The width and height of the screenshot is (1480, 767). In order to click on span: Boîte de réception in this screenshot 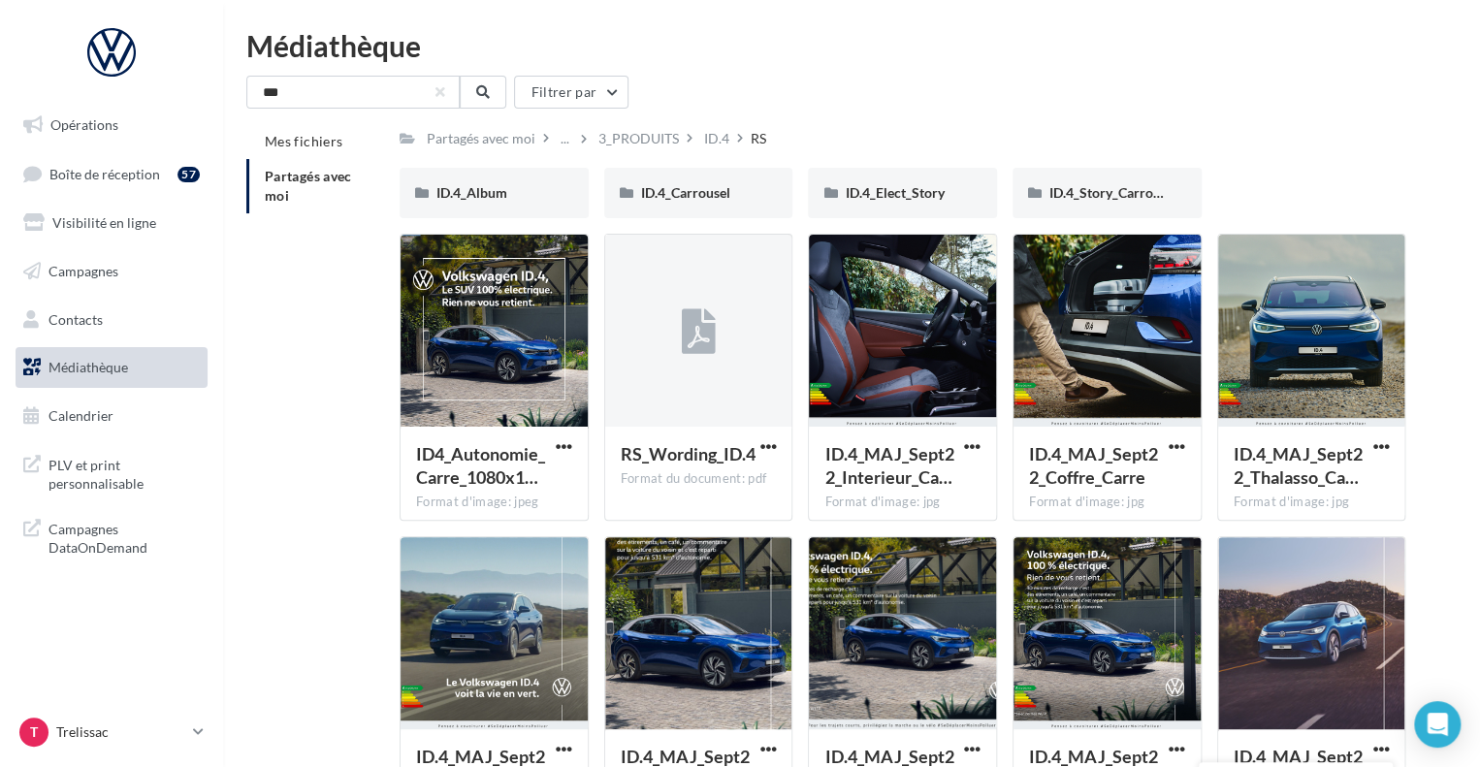, I will do `click(105, 173)`.